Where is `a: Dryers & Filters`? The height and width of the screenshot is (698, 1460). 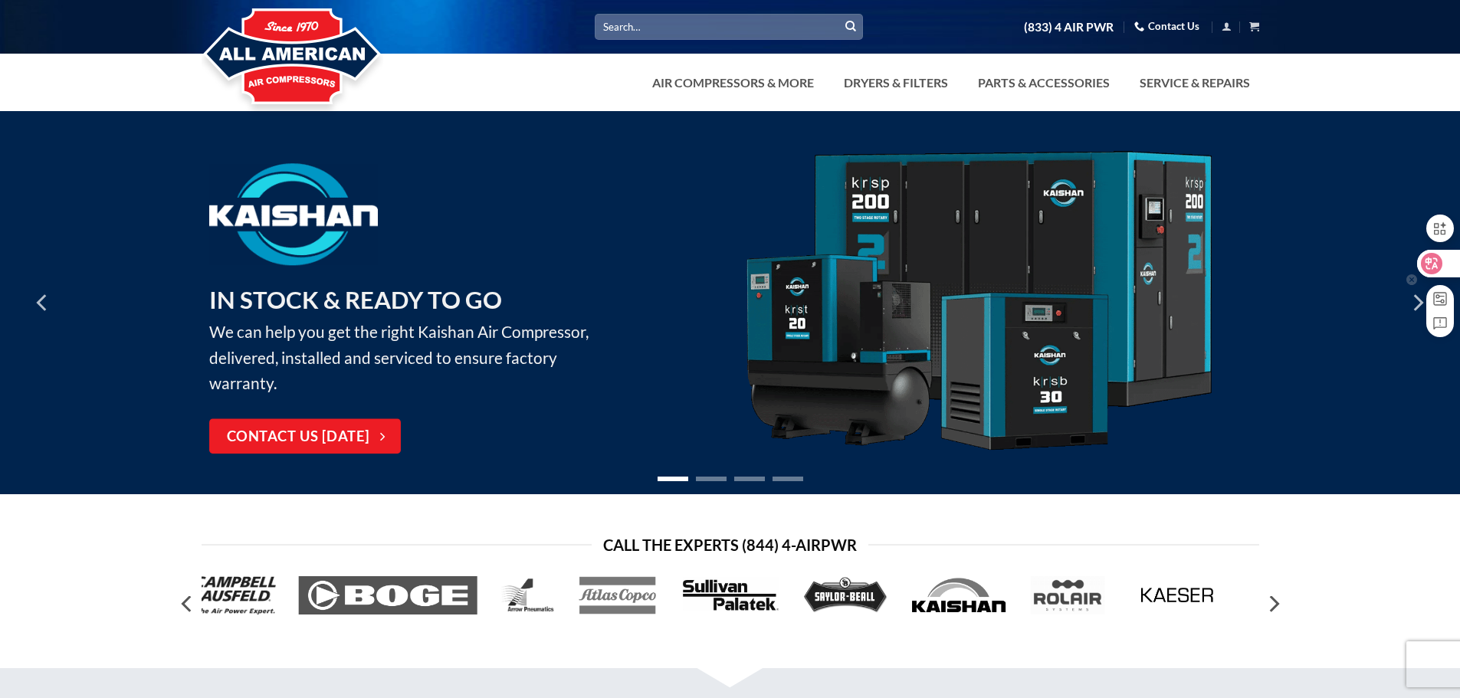 a: Dryers & Filters is located at coordinates (896, 83).